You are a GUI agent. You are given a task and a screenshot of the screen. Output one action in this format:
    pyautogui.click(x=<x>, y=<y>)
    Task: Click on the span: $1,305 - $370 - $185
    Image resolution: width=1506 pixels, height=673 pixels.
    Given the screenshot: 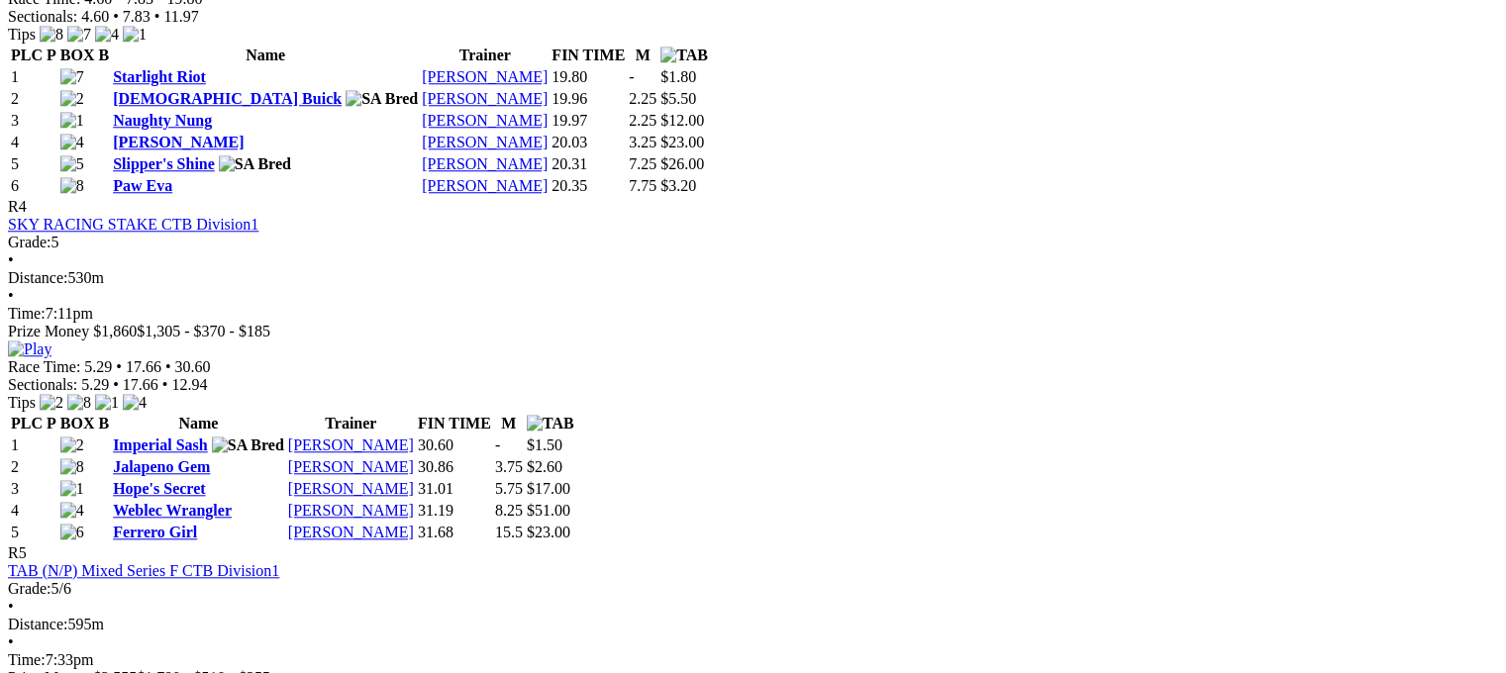 What is the action you would take?
    pyautogui.click(x=203, y=331)
    